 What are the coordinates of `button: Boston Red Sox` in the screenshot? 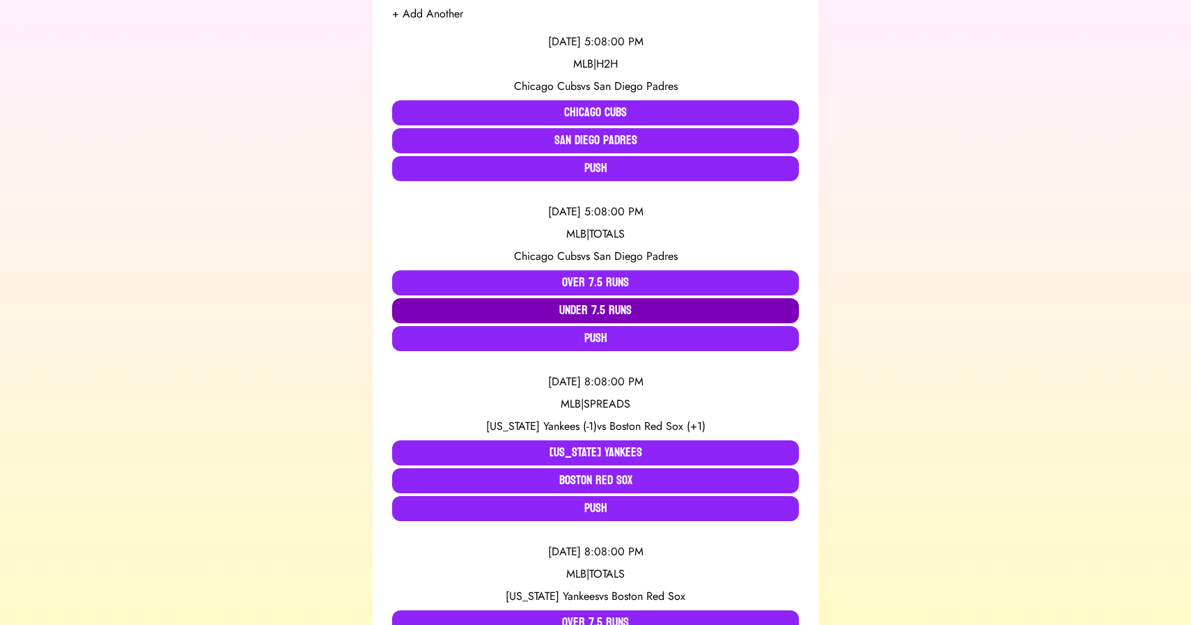 It's located at (596, 481).